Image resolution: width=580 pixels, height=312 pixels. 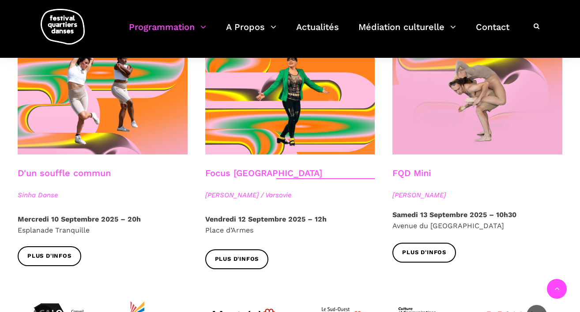 I want to click on a: D'un souffle commun, so click(x=64, y=173).